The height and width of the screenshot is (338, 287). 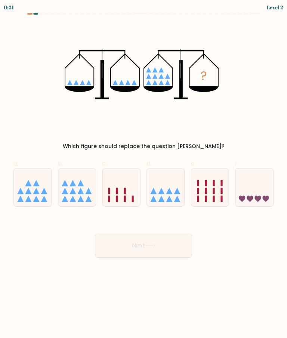 What do you see at coordinates (275, 7) in the screenshot?
I see `div: Level 2` at bounding box center [275, 7].